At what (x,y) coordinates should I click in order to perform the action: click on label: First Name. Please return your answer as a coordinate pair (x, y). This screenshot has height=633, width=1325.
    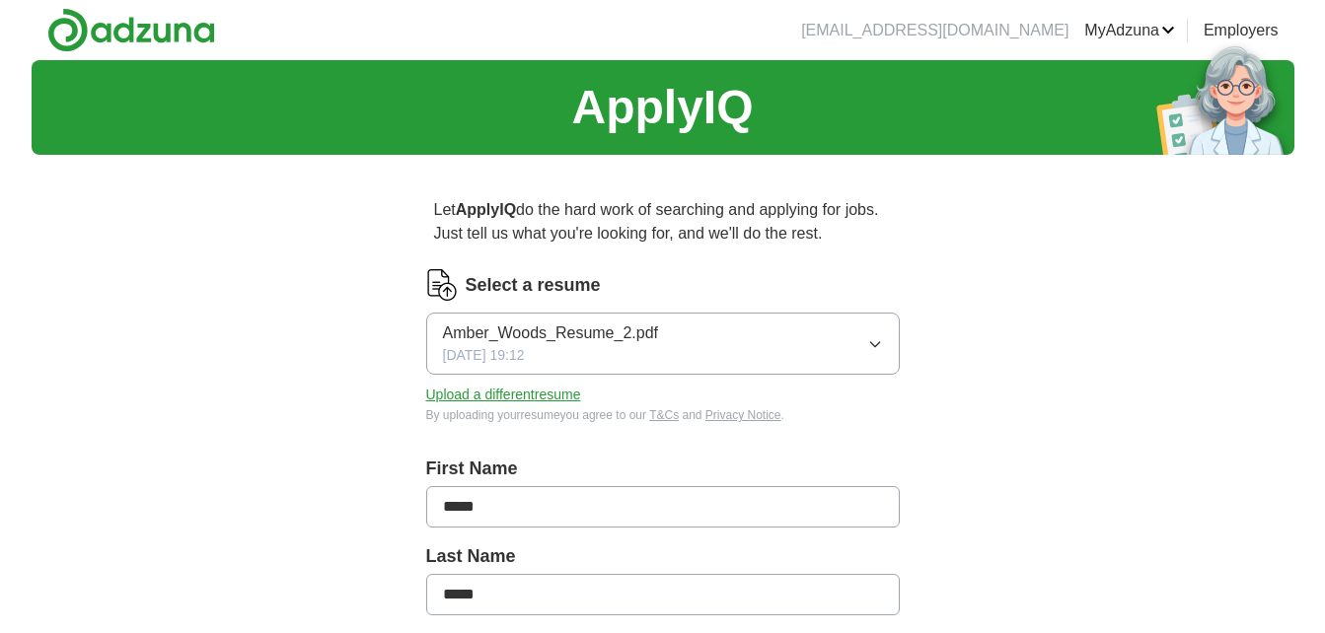
    Looking at the image, I should click on (663, 469).